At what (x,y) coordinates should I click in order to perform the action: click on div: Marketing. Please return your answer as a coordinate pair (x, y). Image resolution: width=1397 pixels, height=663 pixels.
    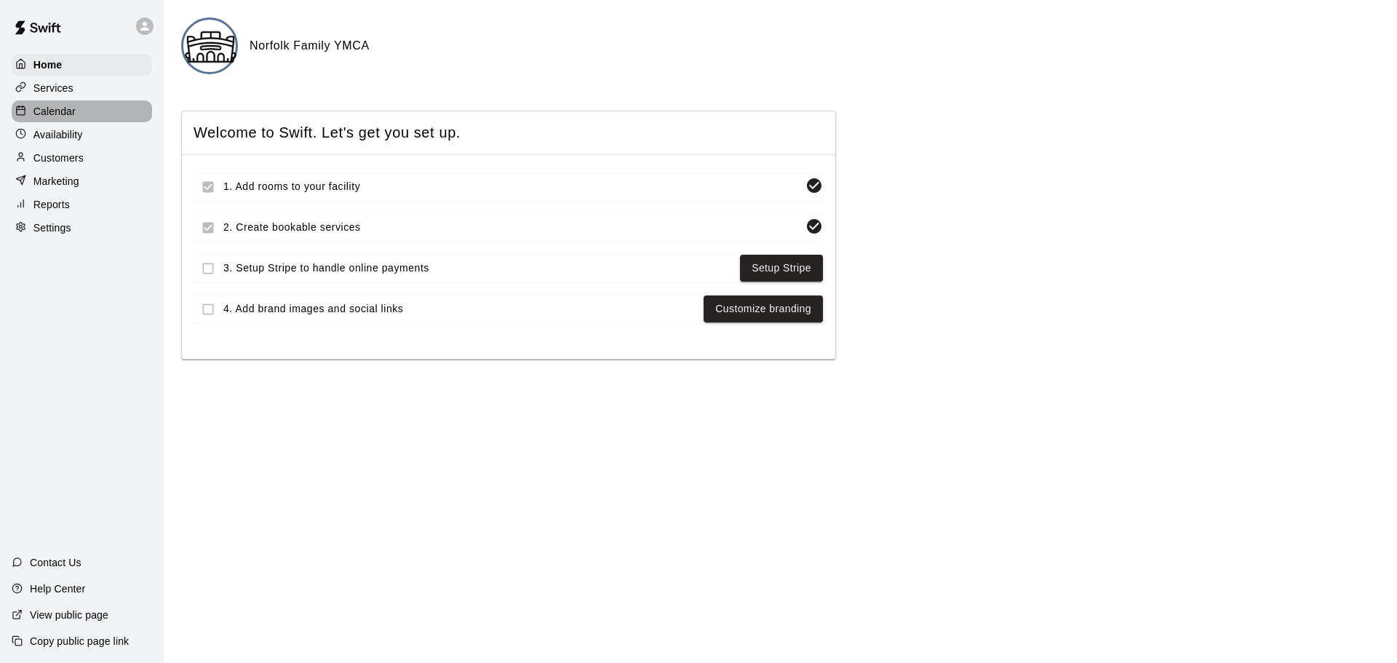
    Looking at the image, I should click on (81, 181).